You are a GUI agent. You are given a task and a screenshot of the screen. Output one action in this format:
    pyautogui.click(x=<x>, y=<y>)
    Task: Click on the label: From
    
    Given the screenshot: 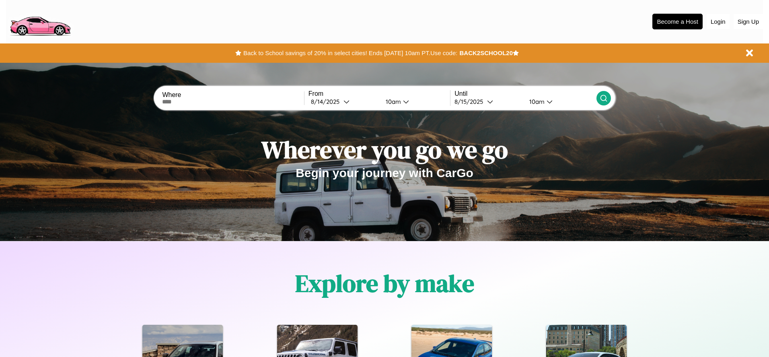 What is the action you would take?
    pyautogui.click(x=379, y=94)
    